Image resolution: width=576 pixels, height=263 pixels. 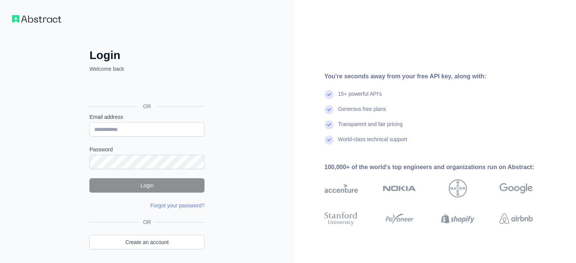 I want to click on div: 15+ powerful API's, so click(x=360, y=98).